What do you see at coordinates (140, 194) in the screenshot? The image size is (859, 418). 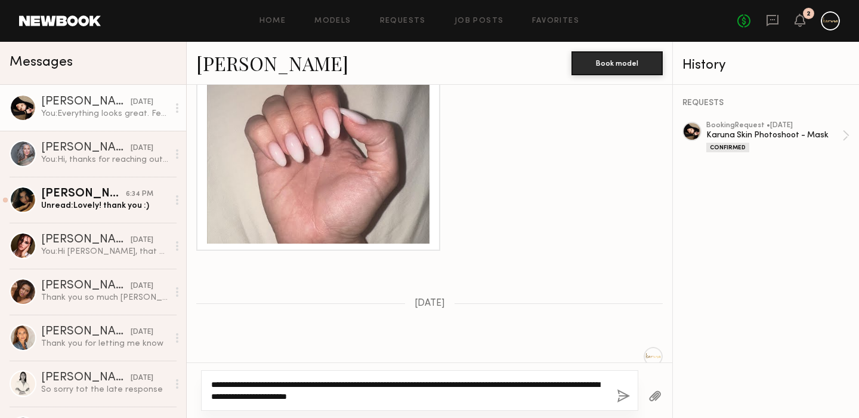 I see `div: 6:34 PM` at bounding box center [140, 194].